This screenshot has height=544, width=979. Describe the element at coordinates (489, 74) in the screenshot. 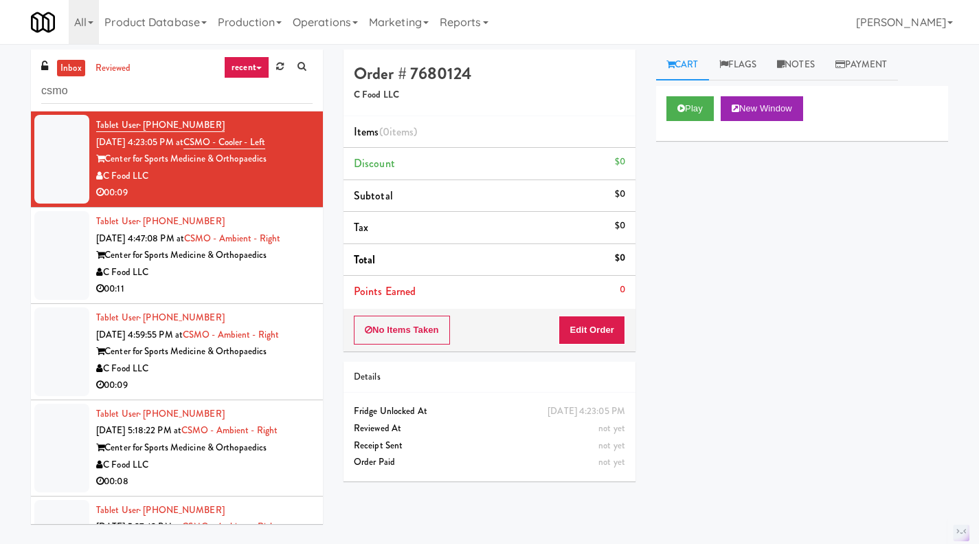

I see `h4: Order # 7680124` at that location.